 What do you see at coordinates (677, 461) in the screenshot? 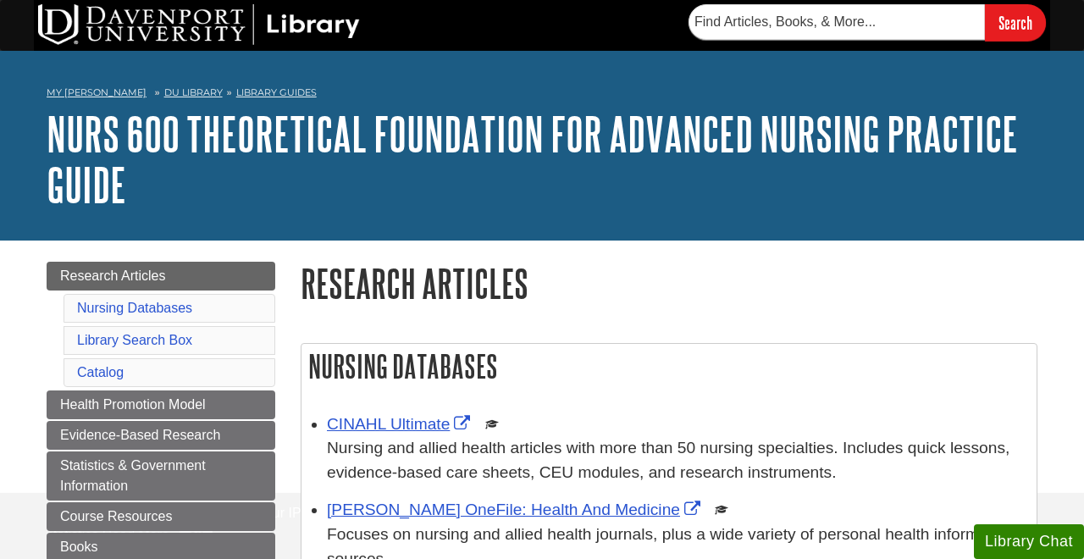
I see `p: Nursing and allied health articles with more than 50 nursing specialties. Includes quick lessons,...` at bounding box center [677, 461].